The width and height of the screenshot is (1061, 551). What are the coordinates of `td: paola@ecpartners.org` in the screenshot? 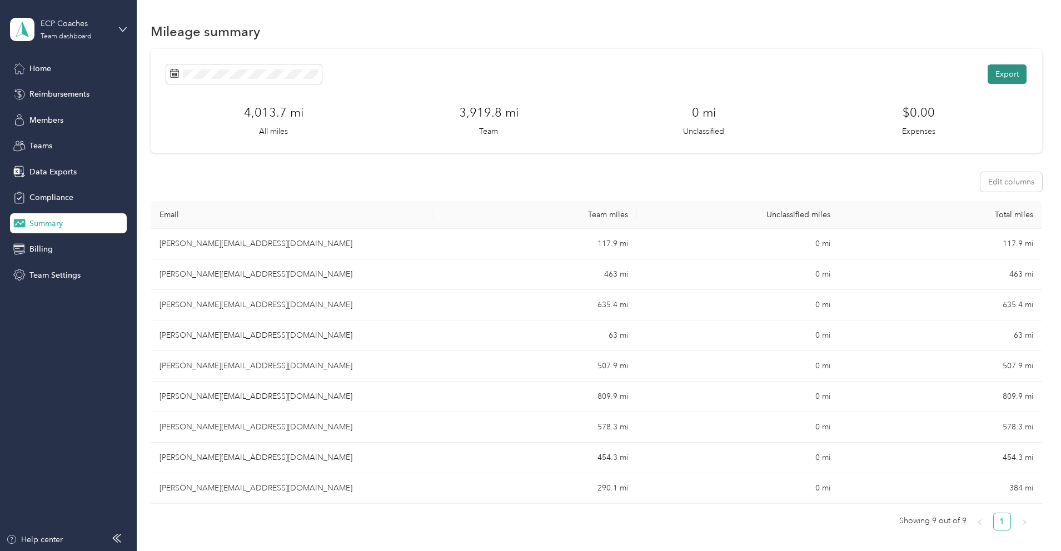 It's located at (292, 427).